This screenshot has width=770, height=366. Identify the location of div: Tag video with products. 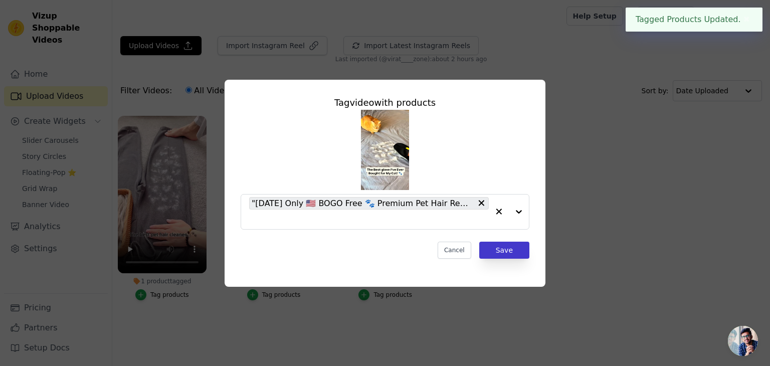
(385, 103).